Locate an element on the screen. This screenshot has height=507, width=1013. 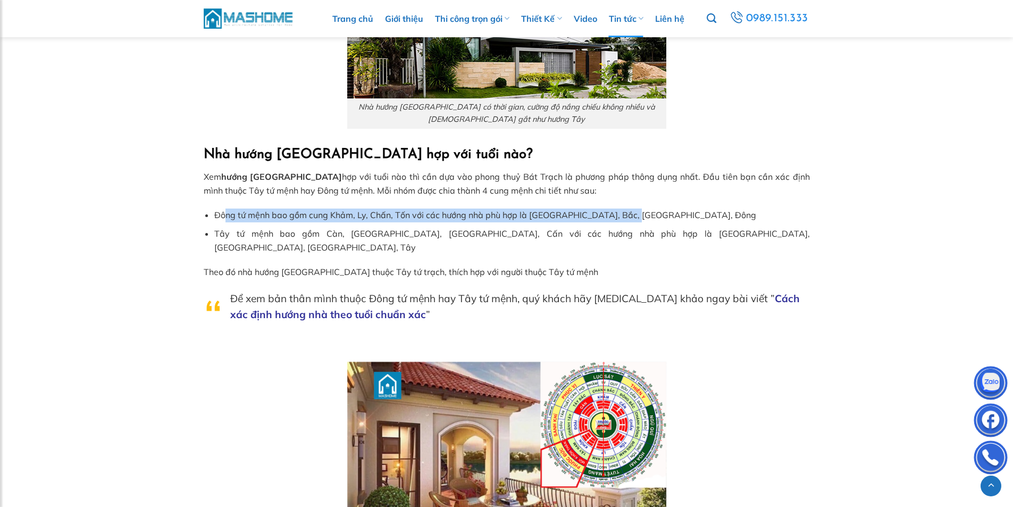
p: Xem hợp với tuổi nào thì cần dựa vào phong thuỷ Bát Trạch là phương pháp thông dụng nhất. Đầu tiê... is located at coordinates (507, 183).